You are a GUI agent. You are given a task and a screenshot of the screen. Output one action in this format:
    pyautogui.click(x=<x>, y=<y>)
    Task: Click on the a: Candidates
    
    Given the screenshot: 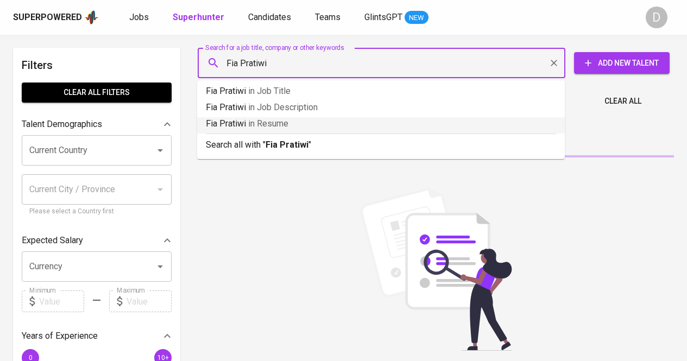 What is the action you would take?
    pyautogui.click(x=271, y=17)
    